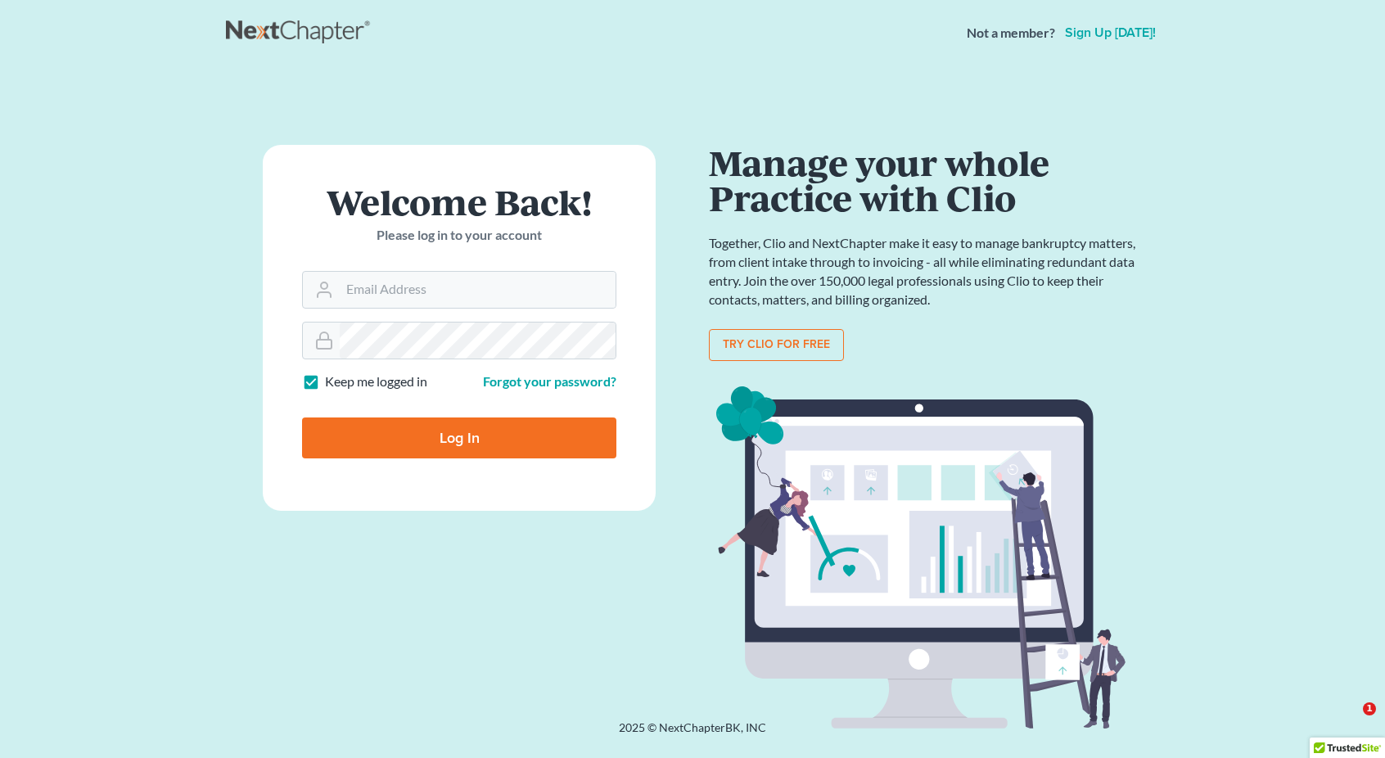  Describe the element at coordinates (1369, 709) in the screenshot. I see `span: 1` at that location.